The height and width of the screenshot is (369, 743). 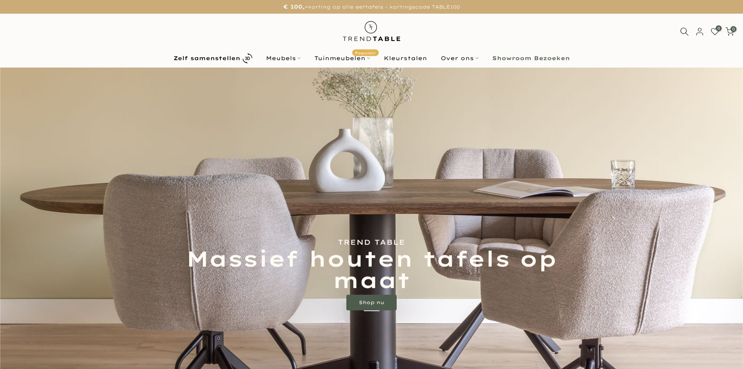 I want to click on a: Showroom Bezoeken, so click(x=531, y=58).